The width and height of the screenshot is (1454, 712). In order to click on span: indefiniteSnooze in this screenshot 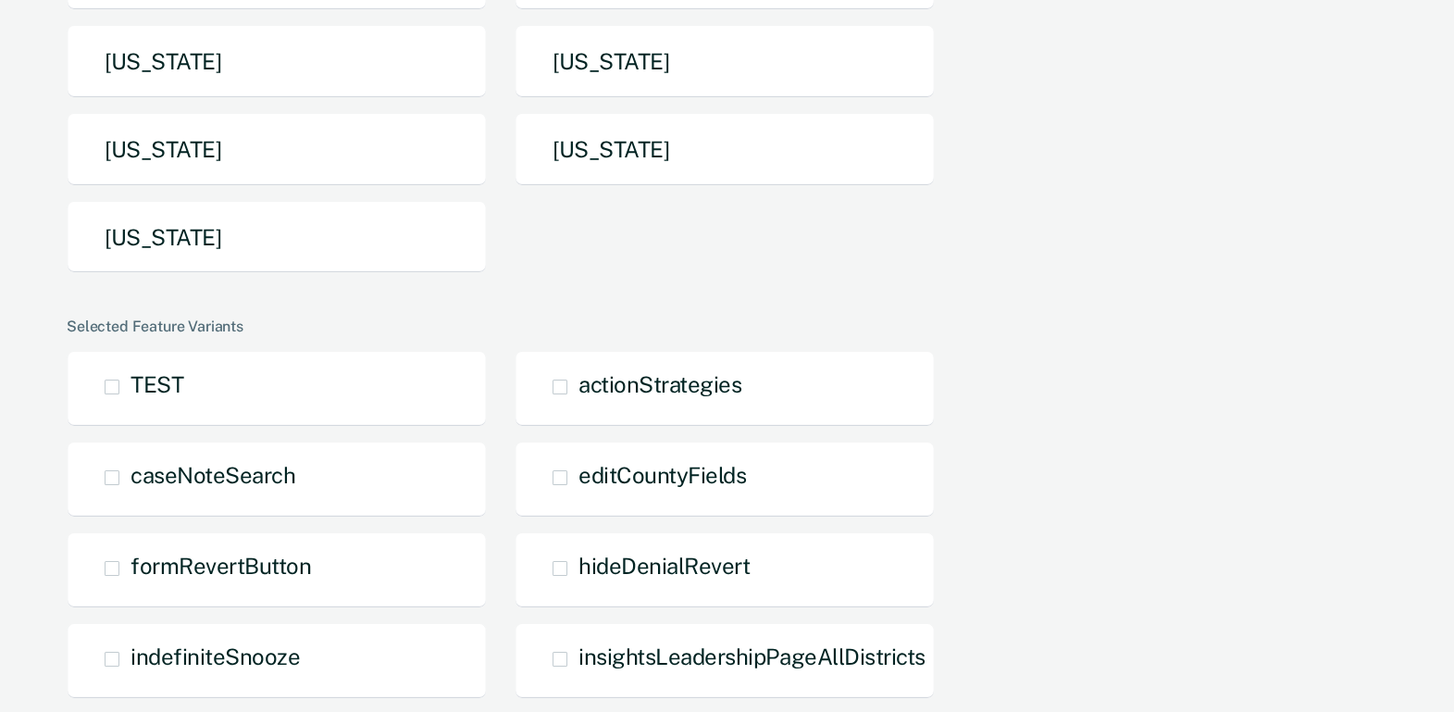, I will do `click(215, 656)`.